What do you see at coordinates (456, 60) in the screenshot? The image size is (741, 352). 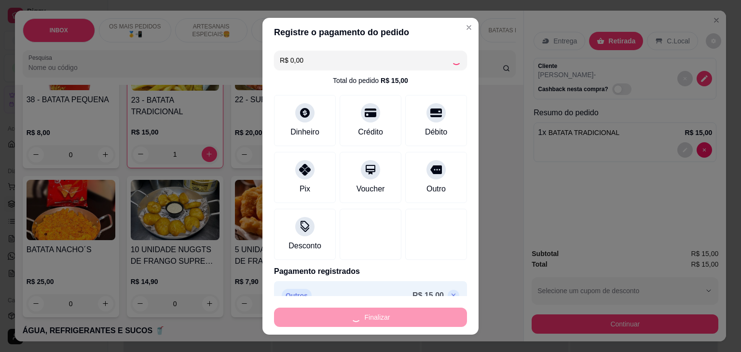 I see `div: Loading` at bounding box center [456, 60].